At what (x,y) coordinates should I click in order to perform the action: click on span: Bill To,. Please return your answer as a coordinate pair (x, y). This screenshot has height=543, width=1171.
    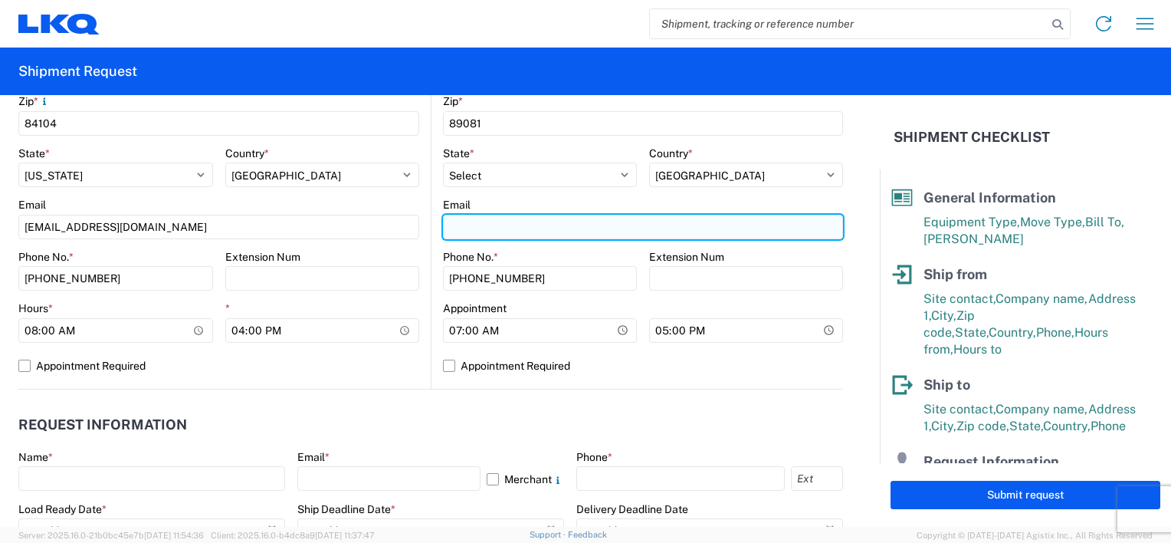
    Looking at the image, I should click on (1104, 221).